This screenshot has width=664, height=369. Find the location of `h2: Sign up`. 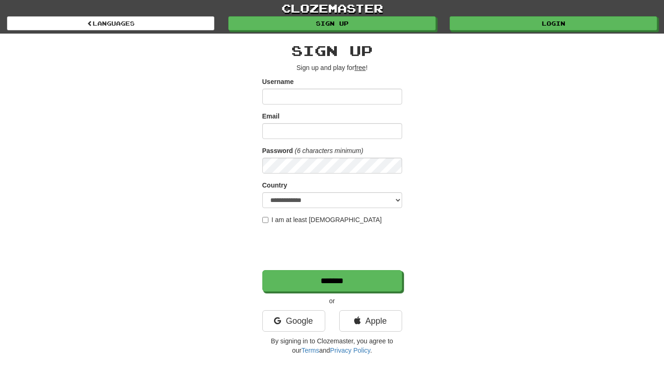

h2: Sign up is located at coordinates (332, 50).